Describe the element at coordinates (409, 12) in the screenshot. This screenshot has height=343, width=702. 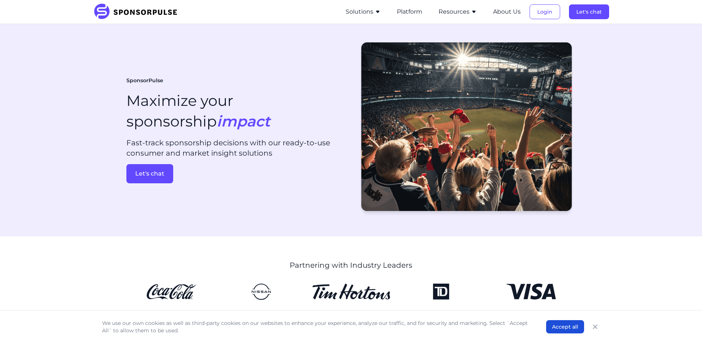
I see `a: Platform` at that location.